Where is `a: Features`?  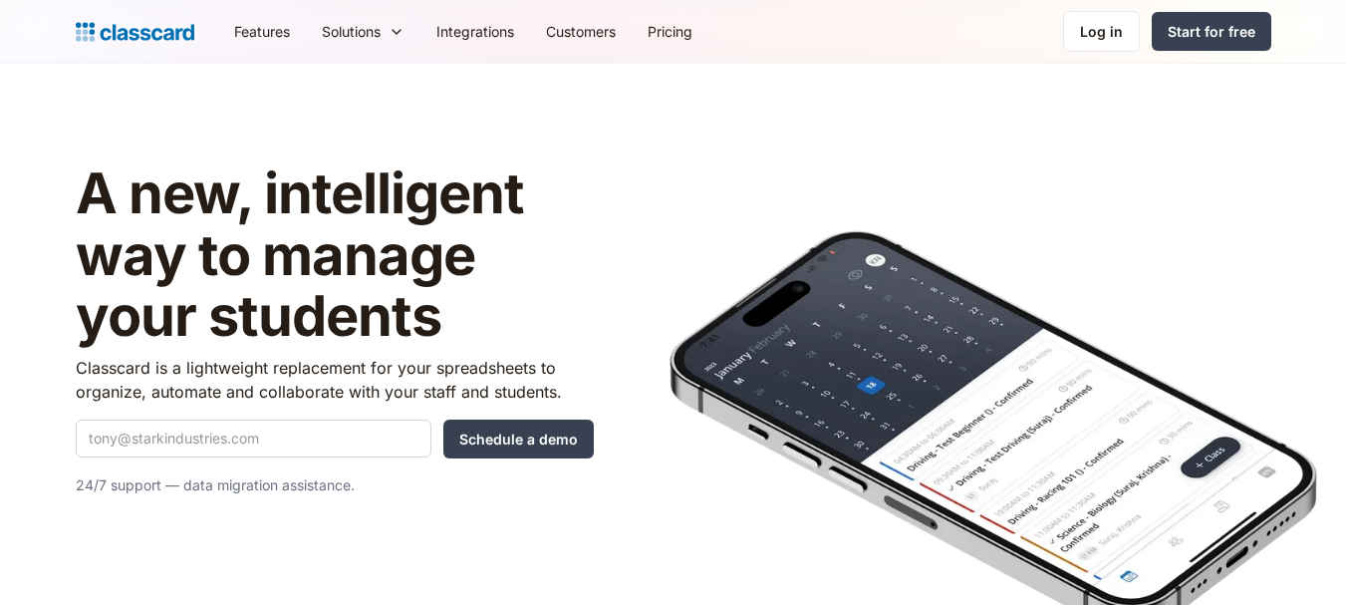 a: Features is located at coordinates (262, 31).